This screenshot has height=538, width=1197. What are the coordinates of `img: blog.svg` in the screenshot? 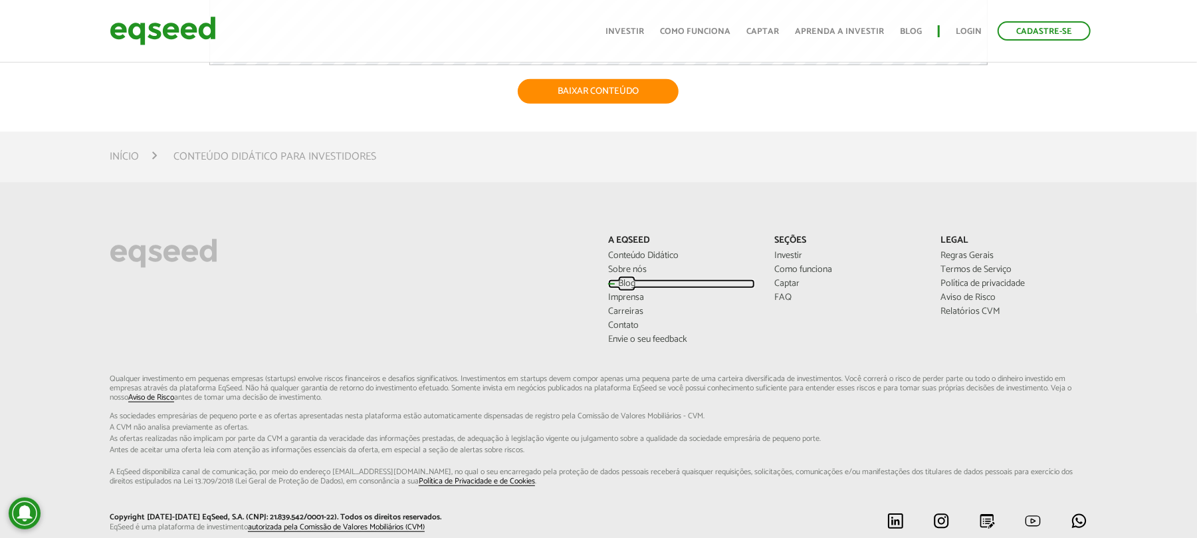 It's located at (987, 521).